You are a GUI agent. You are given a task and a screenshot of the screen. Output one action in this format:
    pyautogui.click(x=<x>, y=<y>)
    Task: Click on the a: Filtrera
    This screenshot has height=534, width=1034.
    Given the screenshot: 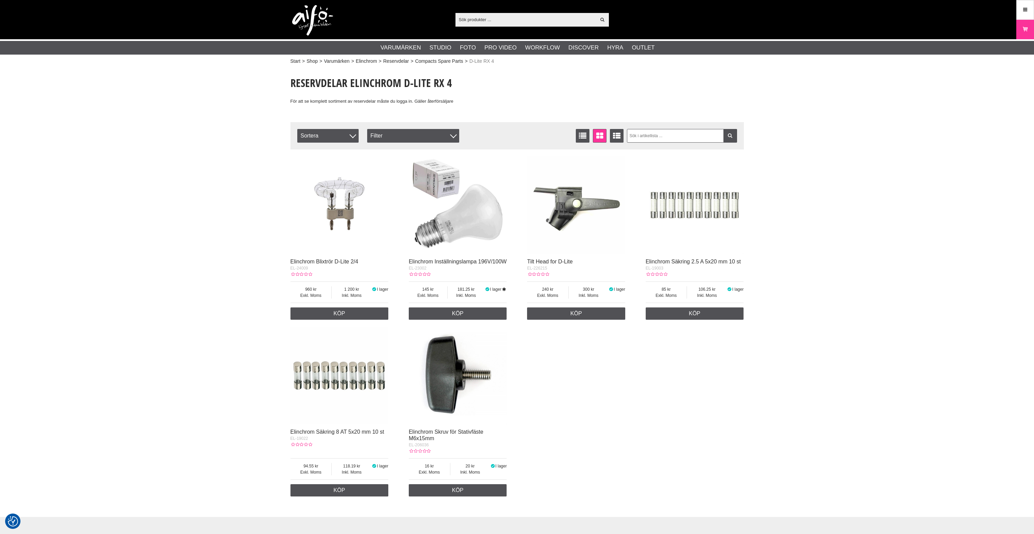 What is the action you would take?
    pyautogui.click(x=730, y=136)
    